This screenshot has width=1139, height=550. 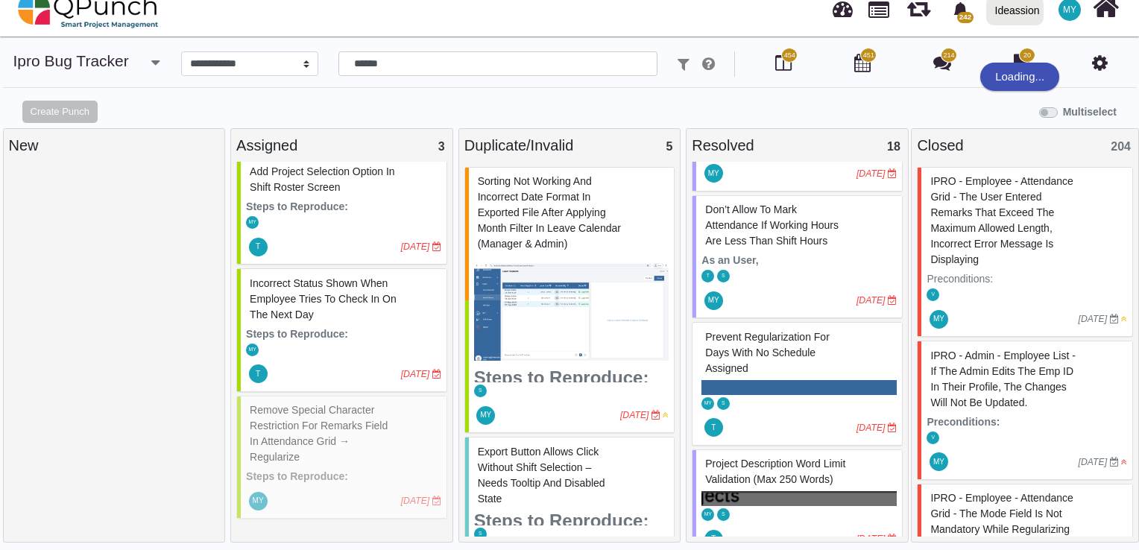 I want to click on button: Create Punch, so click(x=60, y=112).